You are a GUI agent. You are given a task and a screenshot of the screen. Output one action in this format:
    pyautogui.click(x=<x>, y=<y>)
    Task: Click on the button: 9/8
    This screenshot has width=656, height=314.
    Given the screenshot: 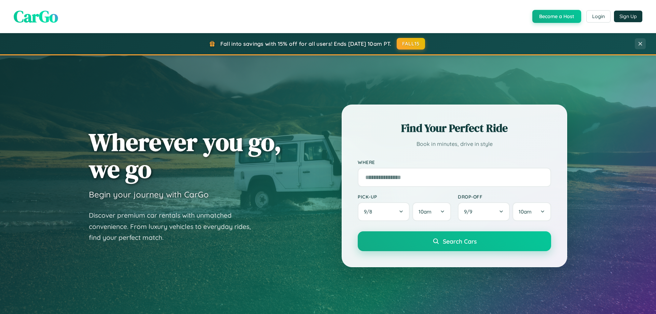 What is the action you would take?
    pyautogui.click(x=384, y=212)
    